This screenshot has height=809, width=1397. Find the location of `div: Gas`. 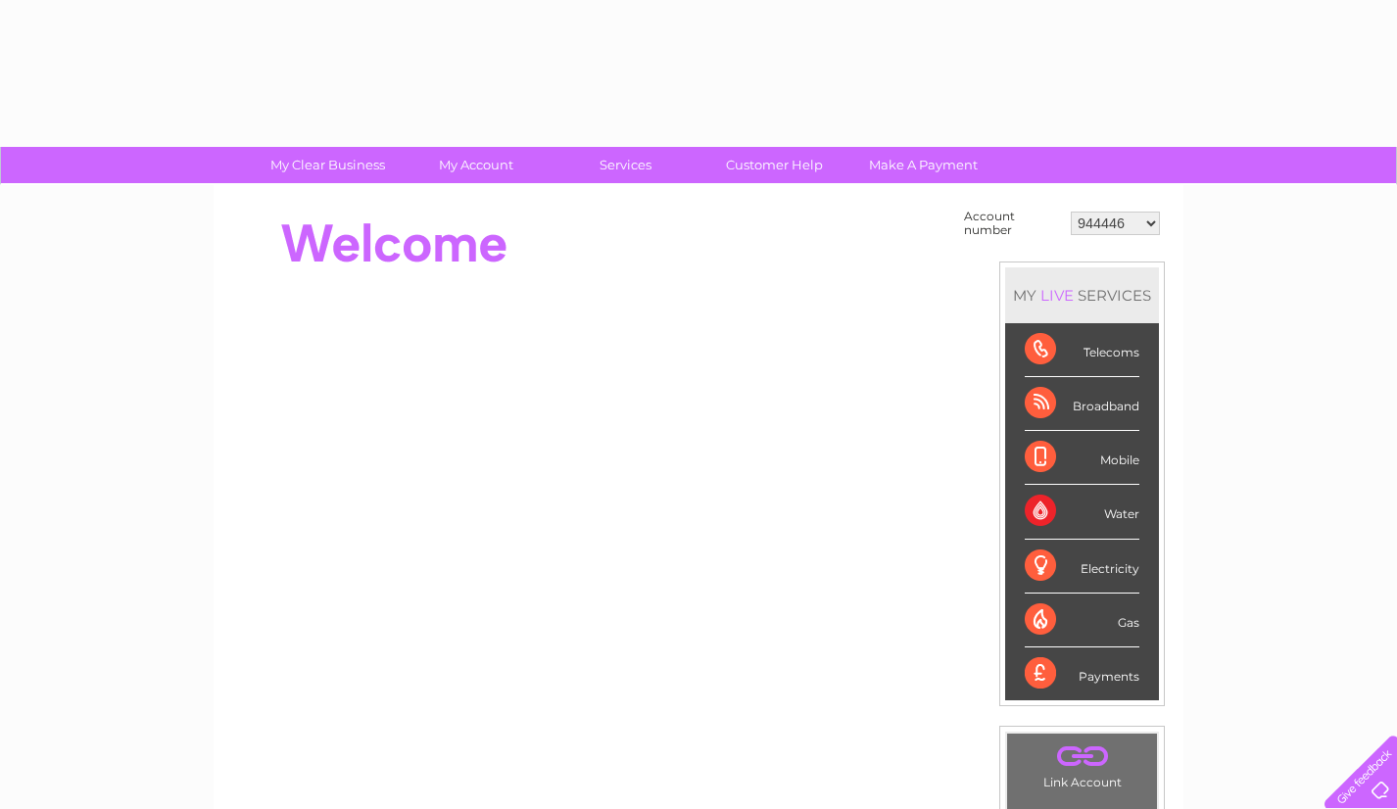

div: Gas is located at coordinates (1081, 620).